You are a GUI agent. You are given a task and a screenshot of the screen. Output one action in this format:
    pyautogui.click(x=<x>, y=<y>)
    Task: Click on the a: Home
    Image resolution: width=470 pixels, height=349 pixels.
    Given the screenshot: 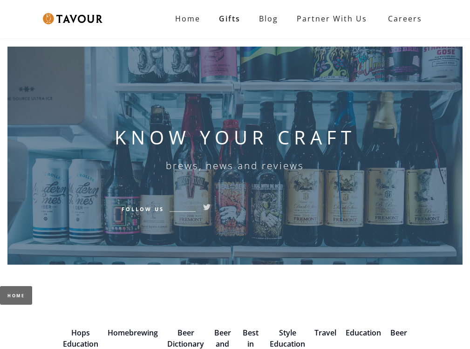 What is the action you would take?
    pyautogui.click(x=188, y=19)
    